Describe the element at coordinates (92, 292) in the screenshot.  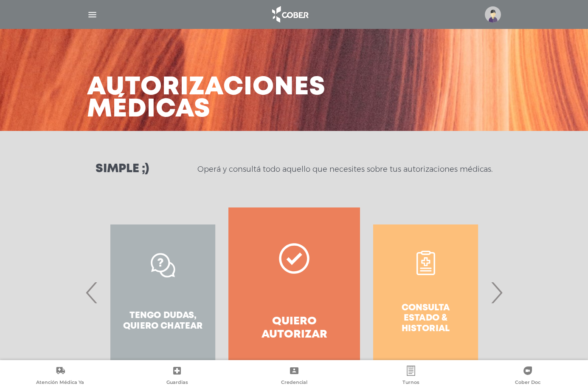
I see `span: Previous` at that location.